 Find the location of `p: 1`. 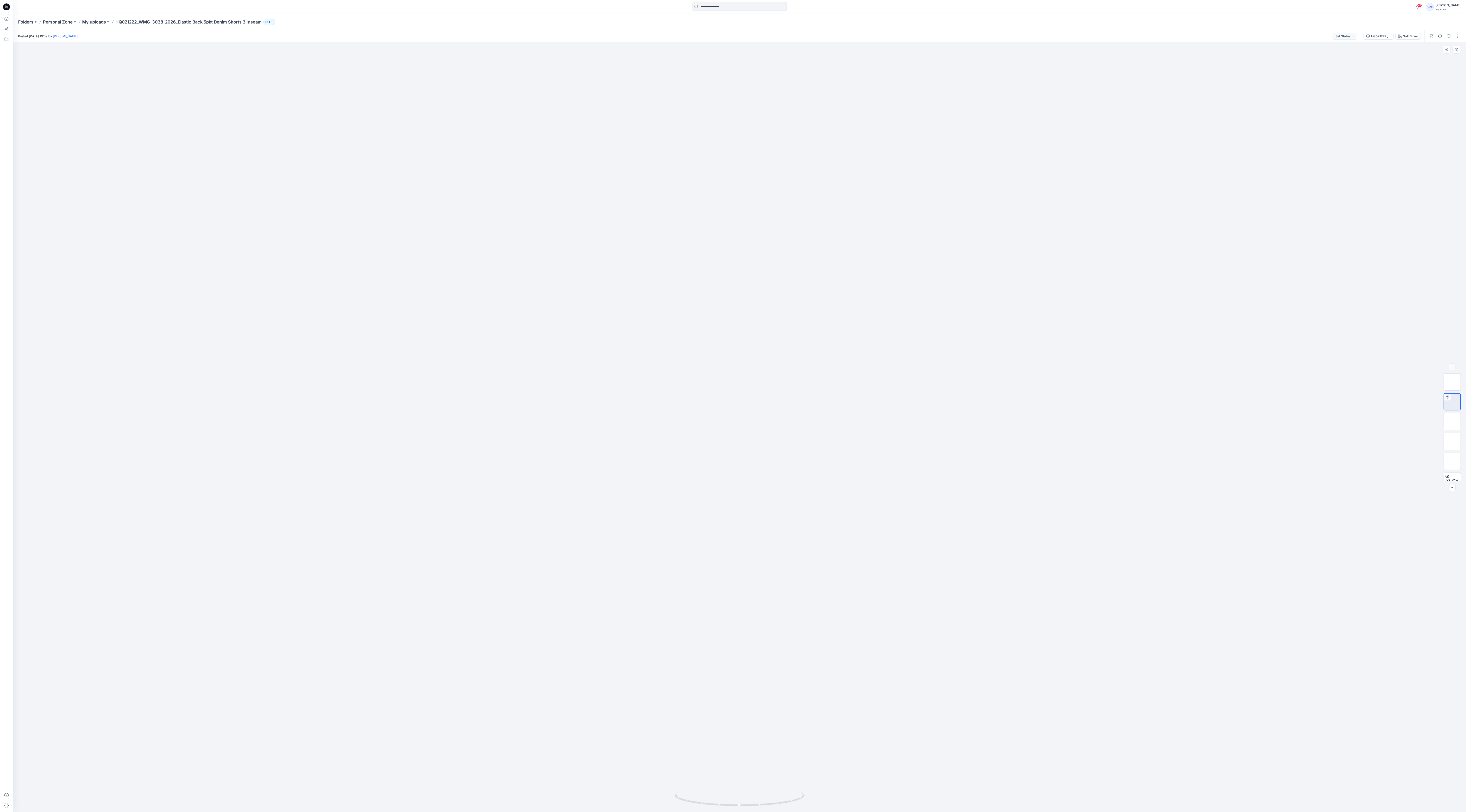

p: 1 is located at coordinates (269, 22).